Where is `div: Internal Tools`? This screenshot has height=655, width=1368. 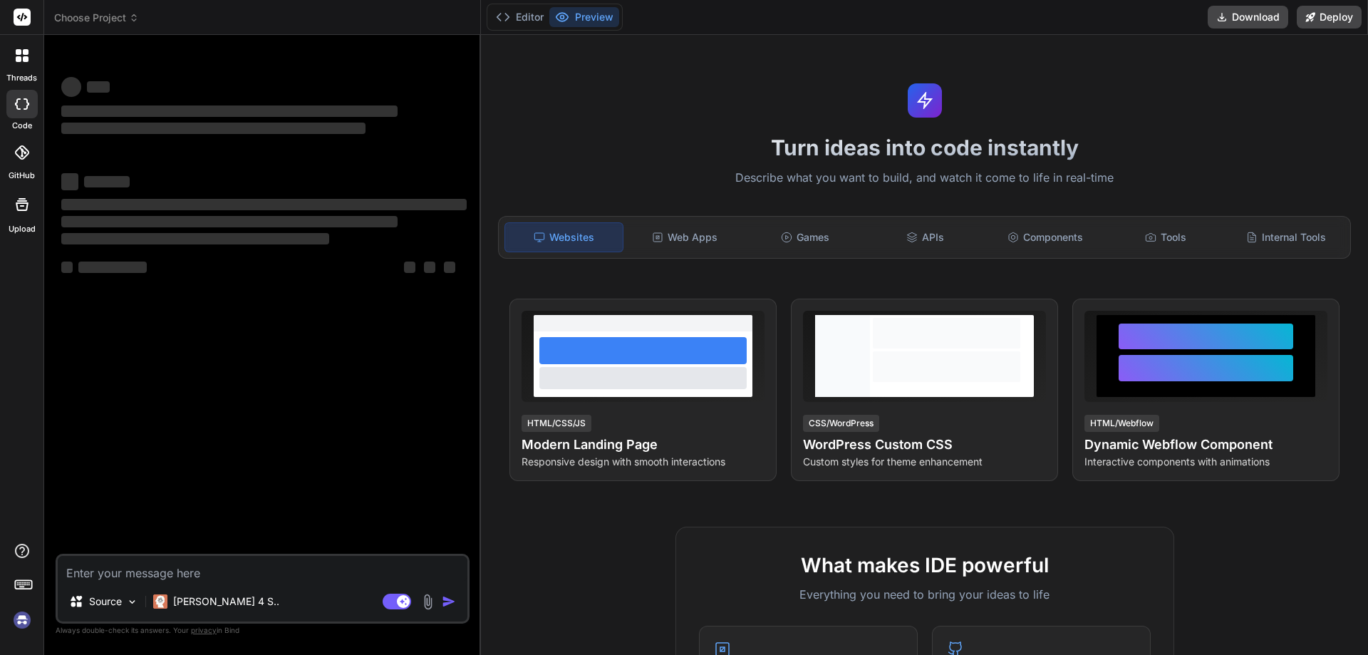 div: Internal Tools is located at coordinates (1286, 237).